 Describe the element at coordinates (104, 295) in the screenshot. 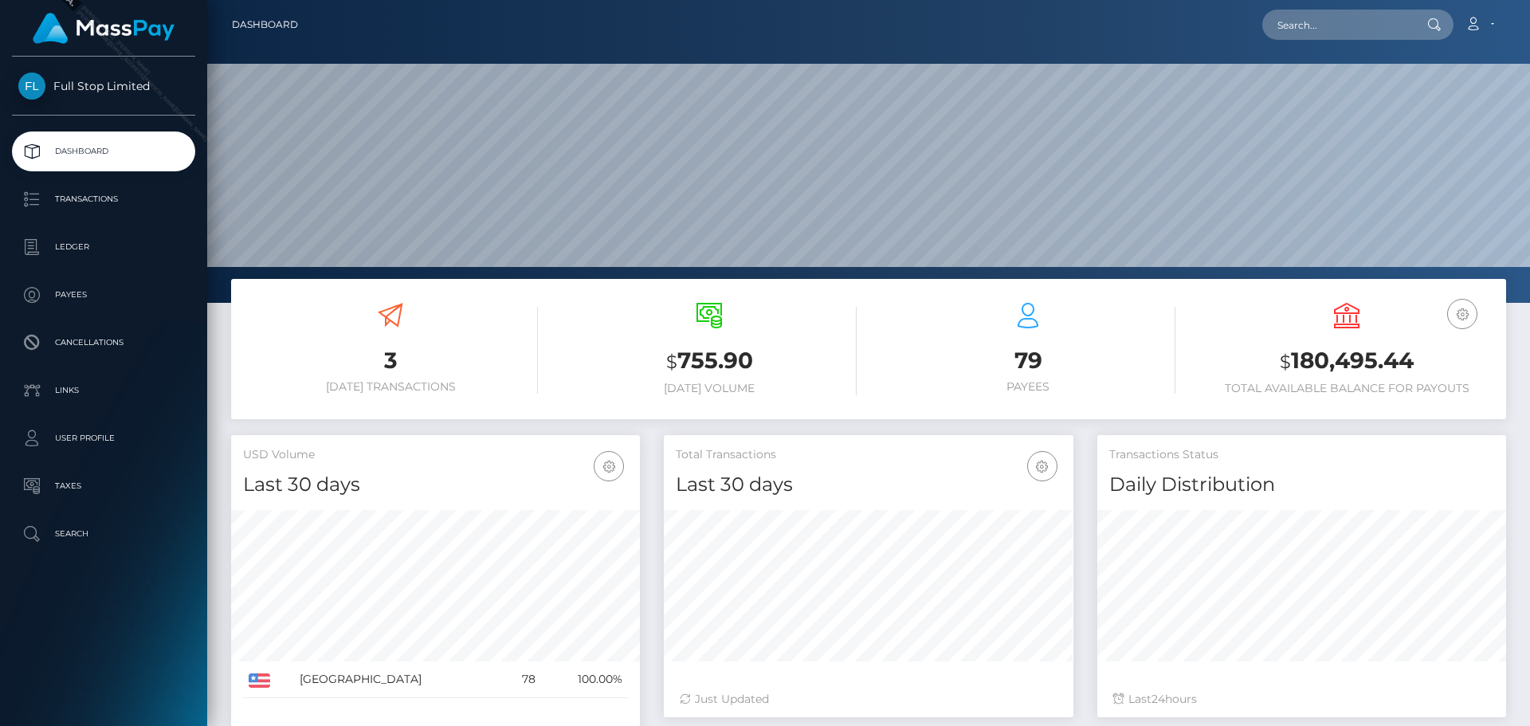

I see `p: Payees` at that location.